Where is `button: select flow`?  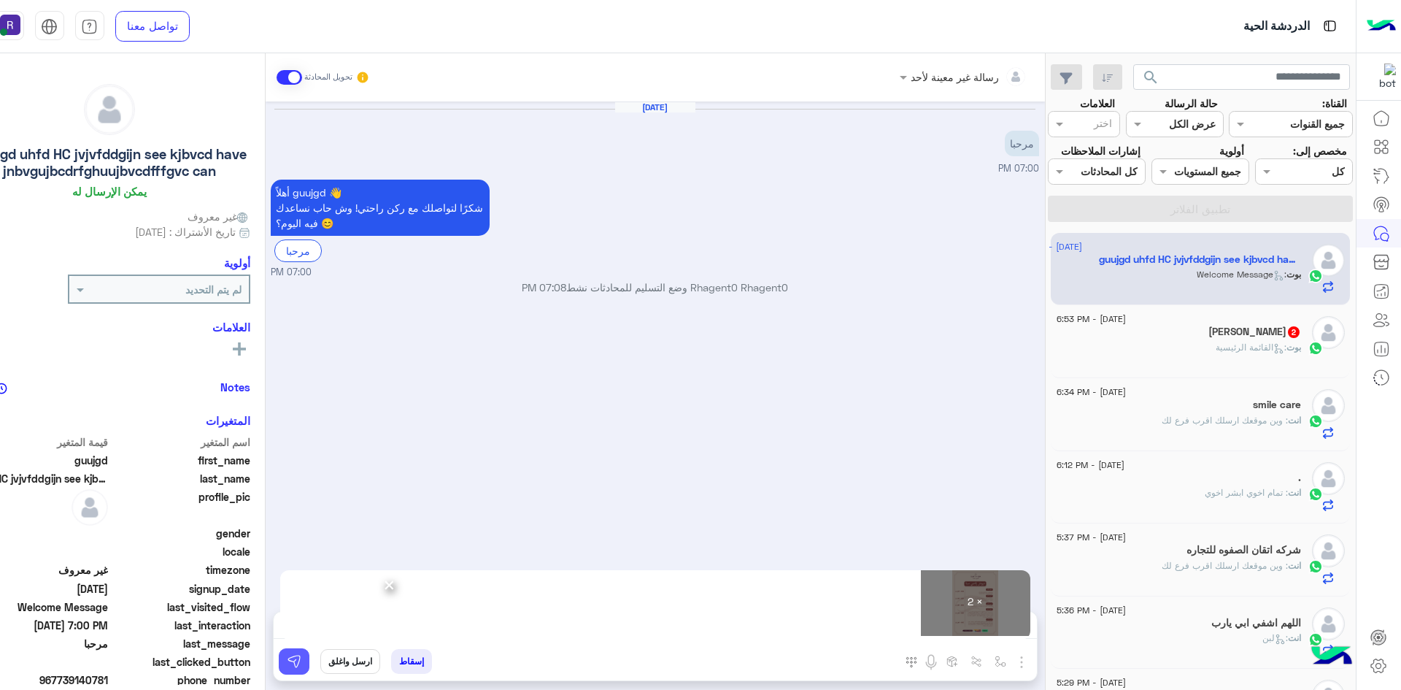 button: select flow is located at coordinates (1000, 660).